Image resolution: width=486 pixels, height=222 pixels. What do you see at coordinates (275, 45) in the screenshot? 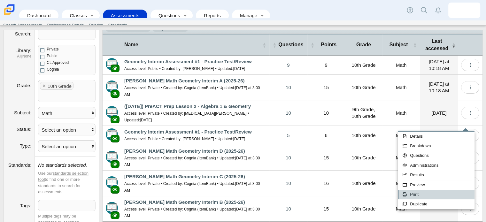
I see `span: Questions : Activate to sort` at bounding box center [275, 45].